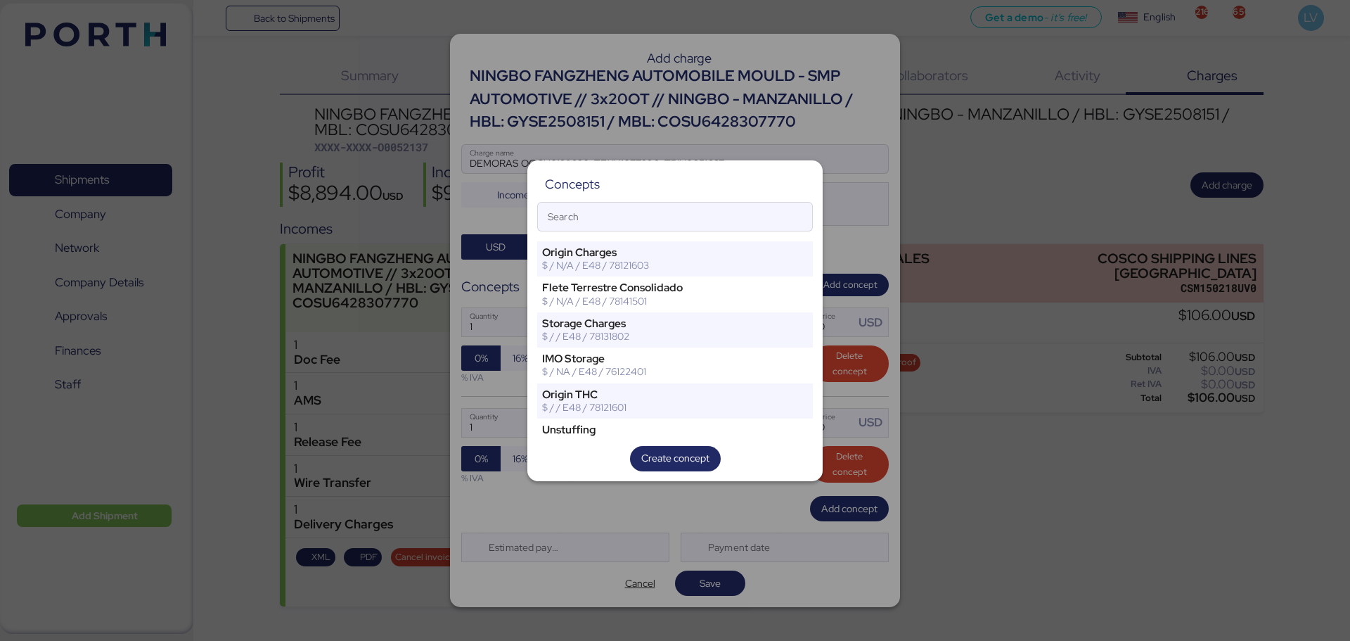  Describe the element at coordinates (675, 458) in the screenshot. I see `span: Create concept` at that location.